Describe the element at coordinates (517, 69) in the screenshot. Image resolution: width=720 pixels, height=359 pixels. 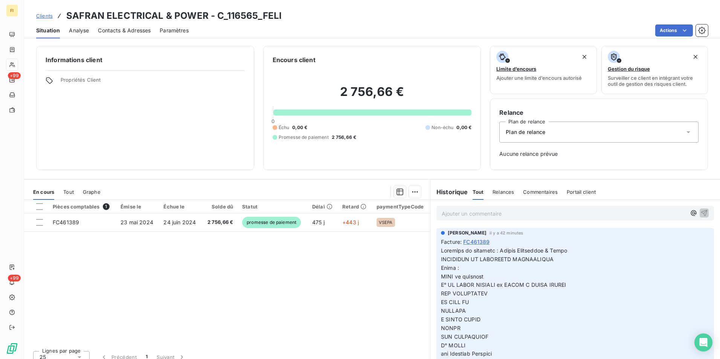
I see `span: Limite d’encours` at that location.